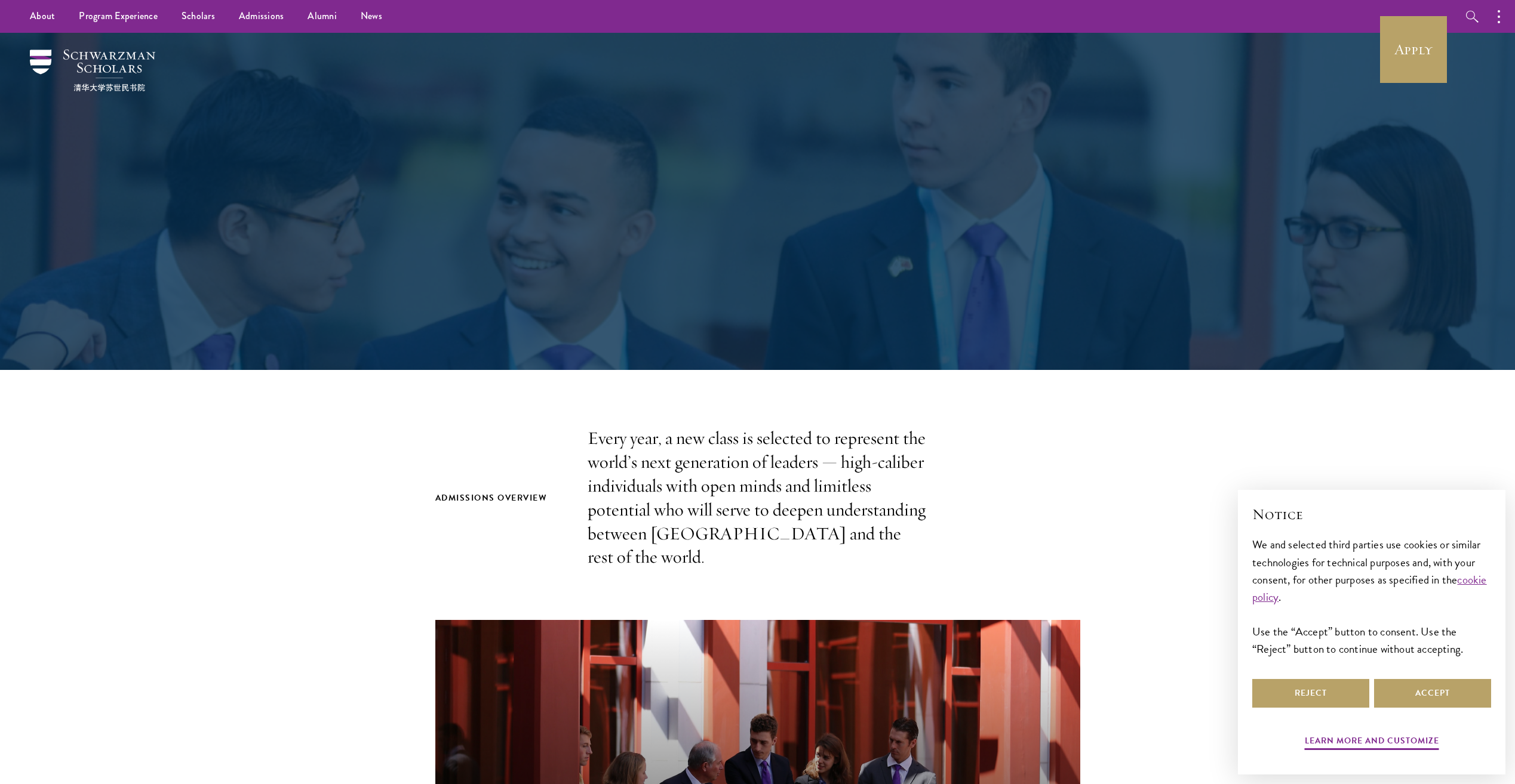  Describe the element at coordinates (1432, 694) in the screenshot. I see `button: Accept` at that location.